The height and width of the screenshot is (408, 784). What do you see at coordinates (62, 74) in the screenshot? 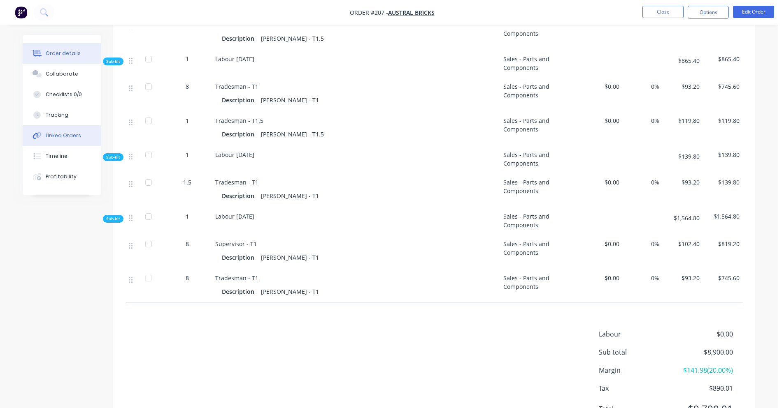
I see `button: Collaborate` at bounding box center [62, 74].